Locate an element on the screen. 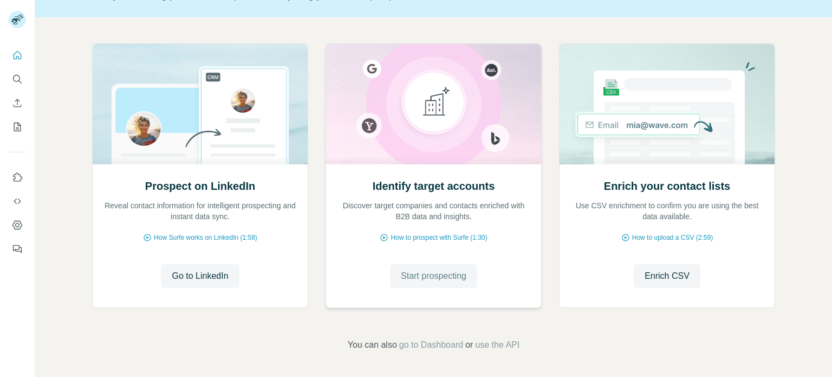 The height and width of the screenshot is (377, 832). span: or is located at coordinates (469, 345).